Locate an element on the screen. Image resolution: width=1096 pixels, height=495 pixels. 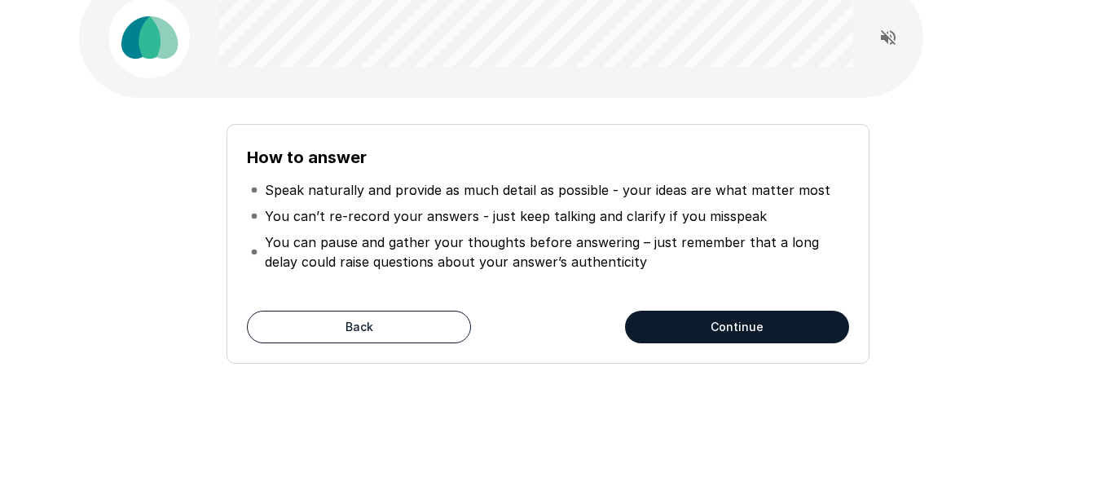
p: Speak naturally and provide as much detail as possible - your ideas are what matter most is located at coordinates (548, 190).